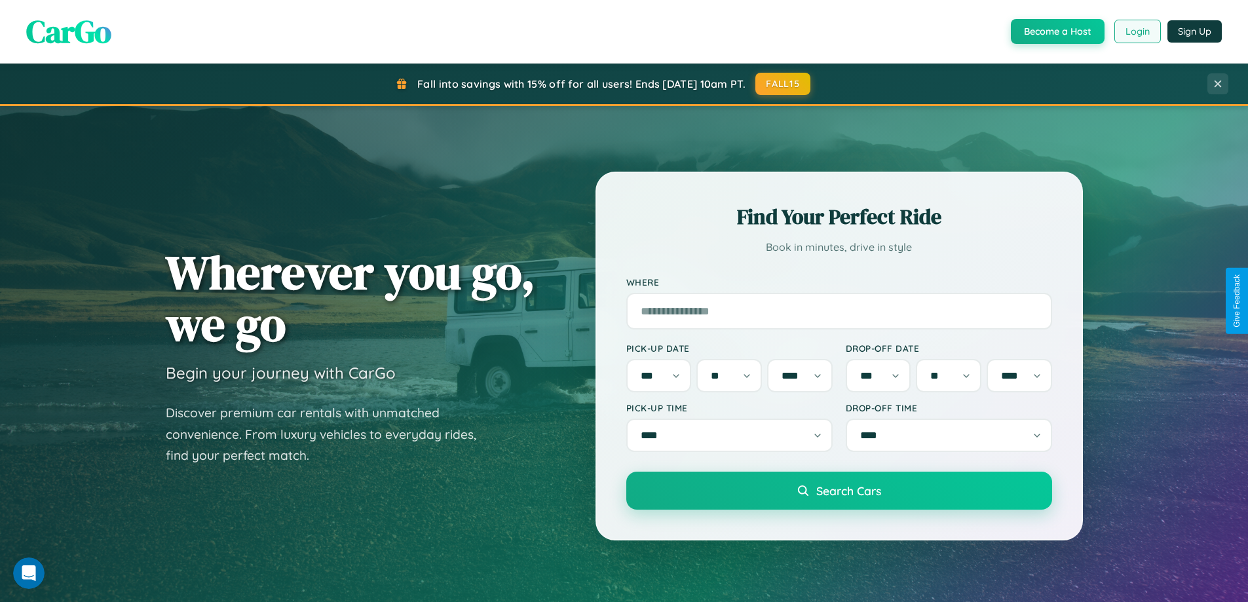  Describe the element at coordinates (1195, 31) in the screenshot. I see `button: Sign Up` at that location.